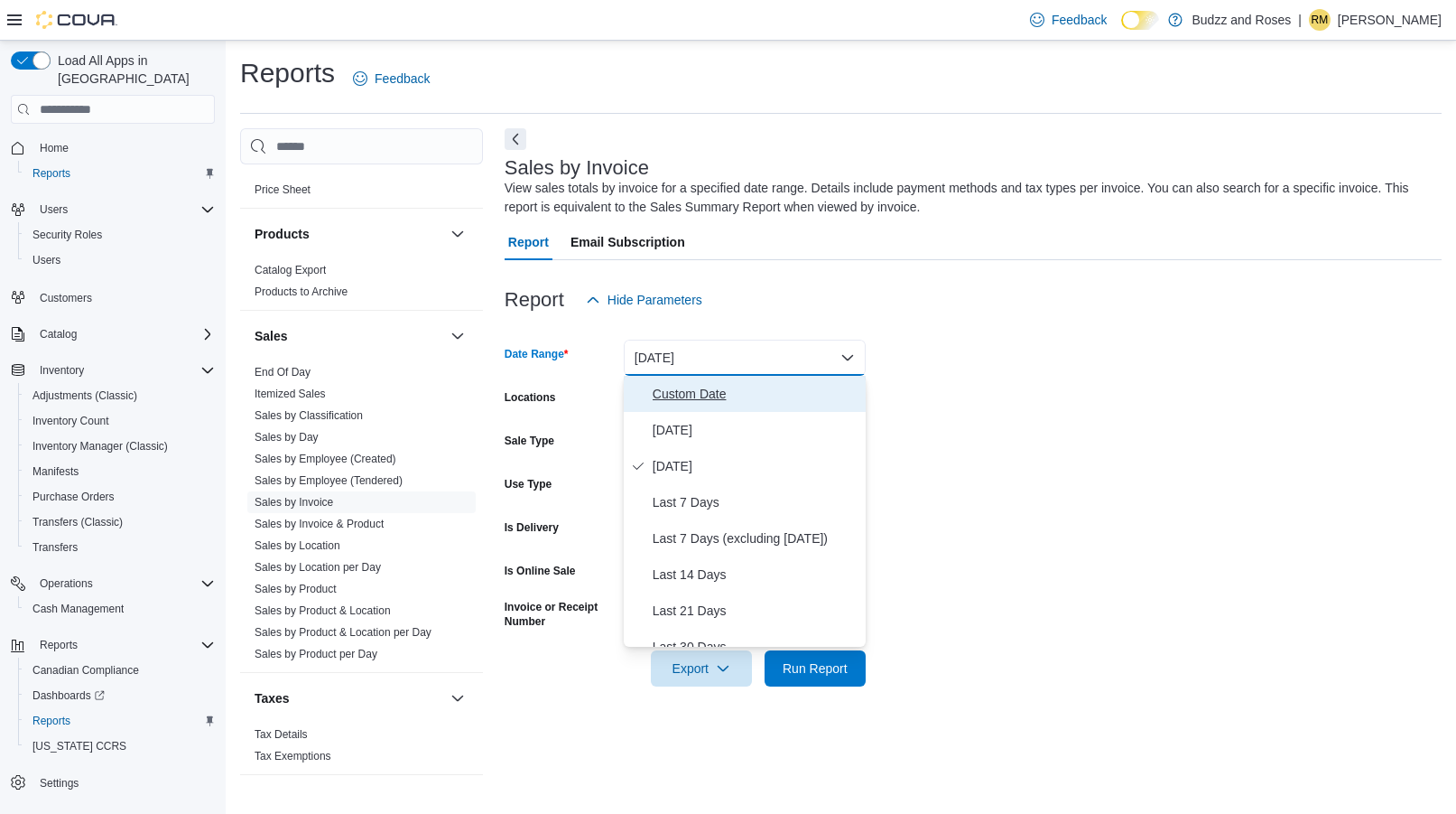 Image resolution: width=1456 pixels, height=814 pixels. Describe the element at coordinates (120, 235) in the screenshot. I see `button: Security Roles` at that location.